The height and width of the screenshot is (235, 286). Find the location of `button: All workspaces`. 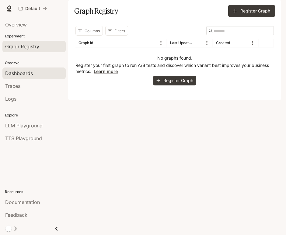

button: All workspaces is located at coordinates (33, 9).